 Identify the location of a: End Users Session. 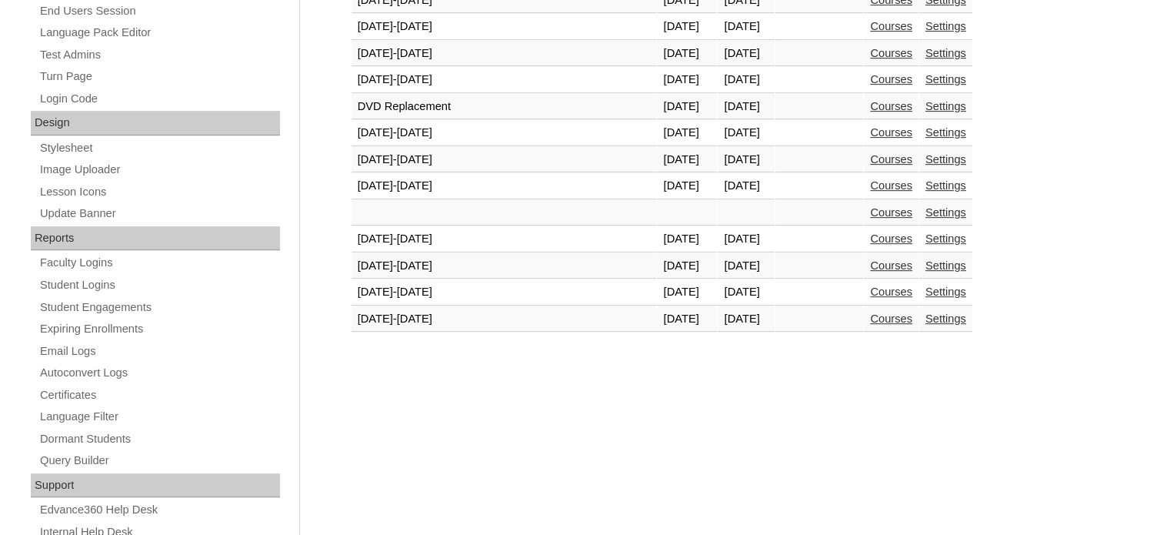
(159, 11).